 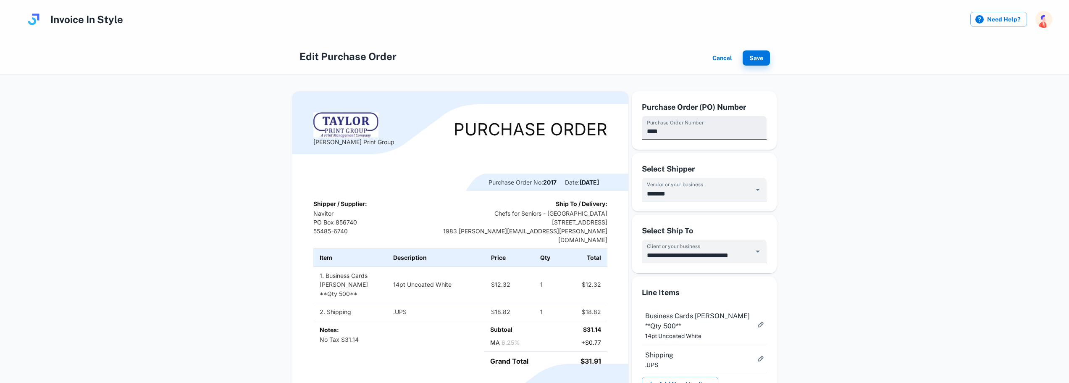 What do you see at coordinates (723, 58) in the screenshot?
I see `button: Cancel` at bounding box center [723, 58].